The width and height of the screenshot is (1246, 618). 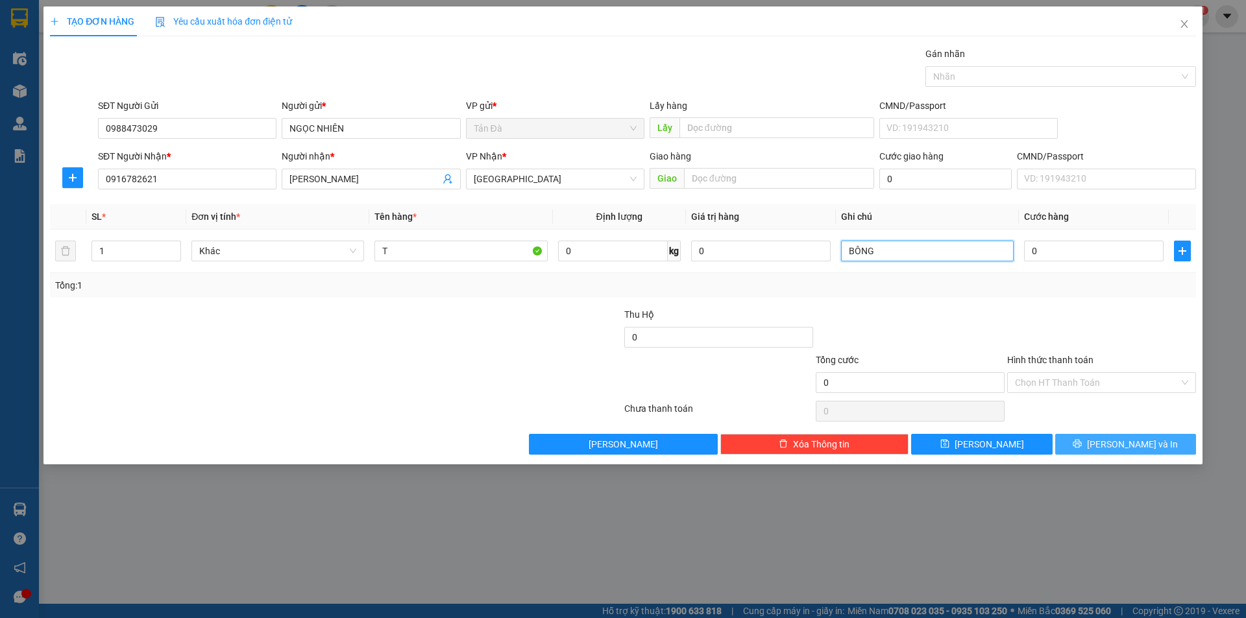 I want to click on div: SĐT Người Nhận, so click(x=187, y=156).